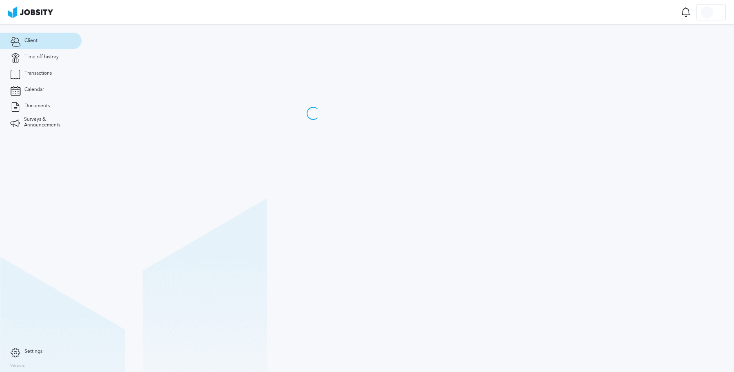 This screenshot has width=734, height=372. What do you see at coordinates (31, 41) in the screenshot?
I see `span: Client` at bounding box center [31, 41].